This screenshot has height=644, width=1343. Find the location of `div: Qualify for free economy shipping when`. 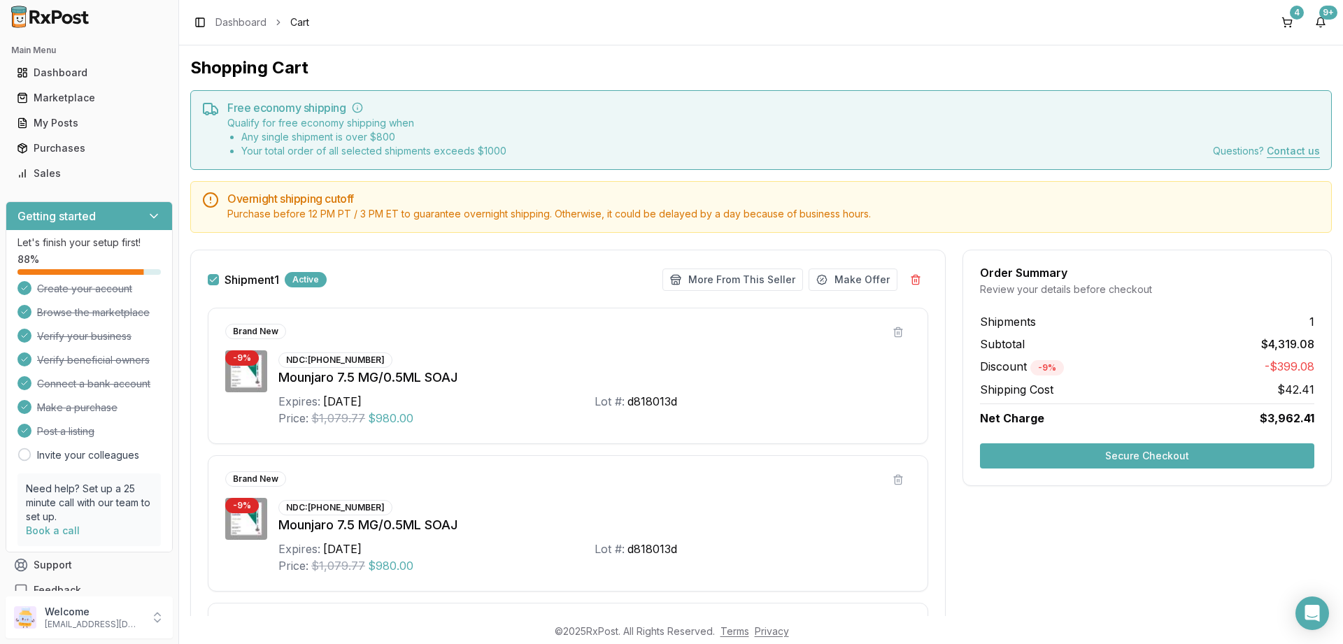

div: Qualify for free economy shipping when is located at coordinates (367, 137).